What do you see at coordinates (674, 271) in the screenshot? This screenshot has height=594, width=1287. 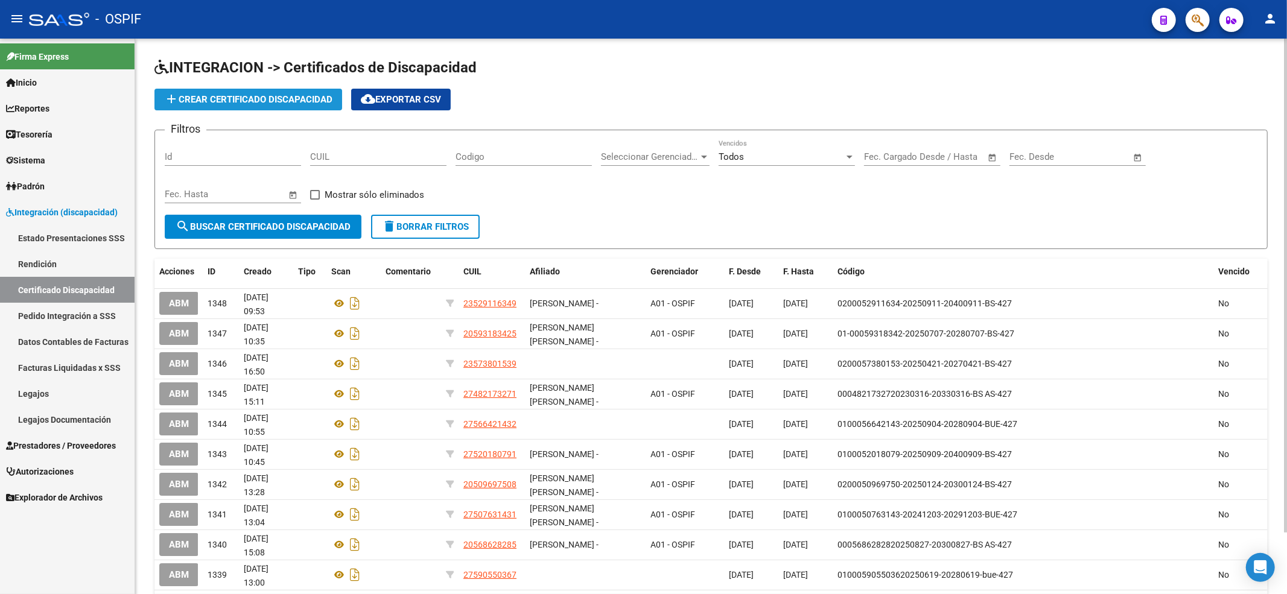 I see `span: Gerenciador` at bounding box center [674, 271].